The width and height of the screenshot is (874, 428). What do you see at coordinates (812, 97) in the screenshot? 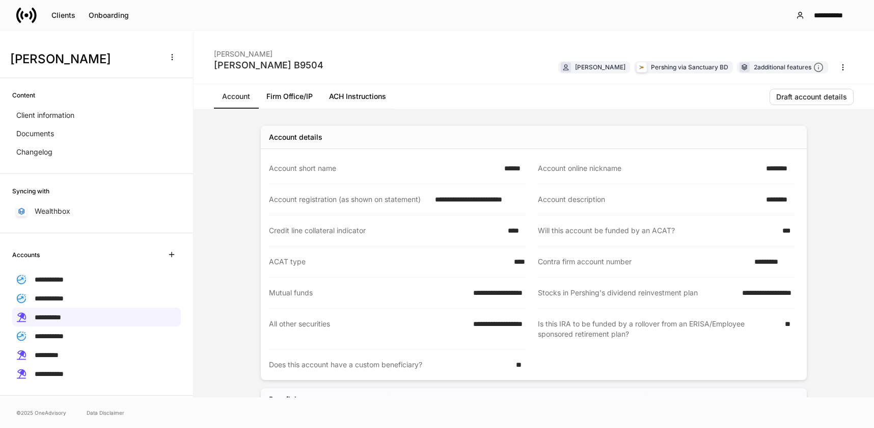
I see `div: Draft account details` at bounding box center [812, 97].